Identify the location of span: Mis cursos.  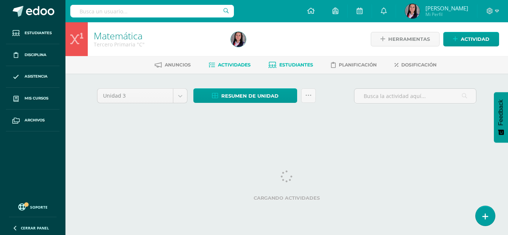
(36, 98).